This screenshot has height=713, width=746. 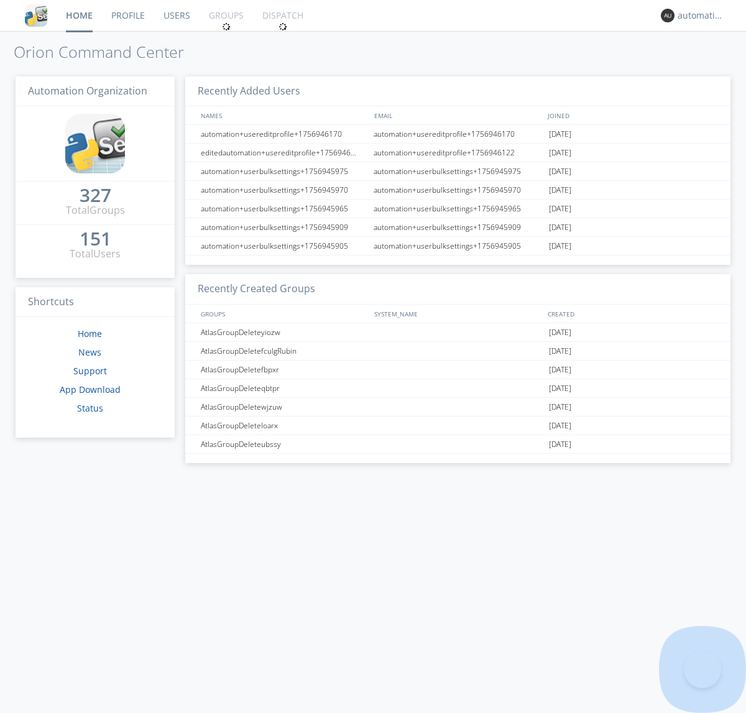 I want to click on div: AtlasGroupDeleteloarx, so click(x=284, y=425).